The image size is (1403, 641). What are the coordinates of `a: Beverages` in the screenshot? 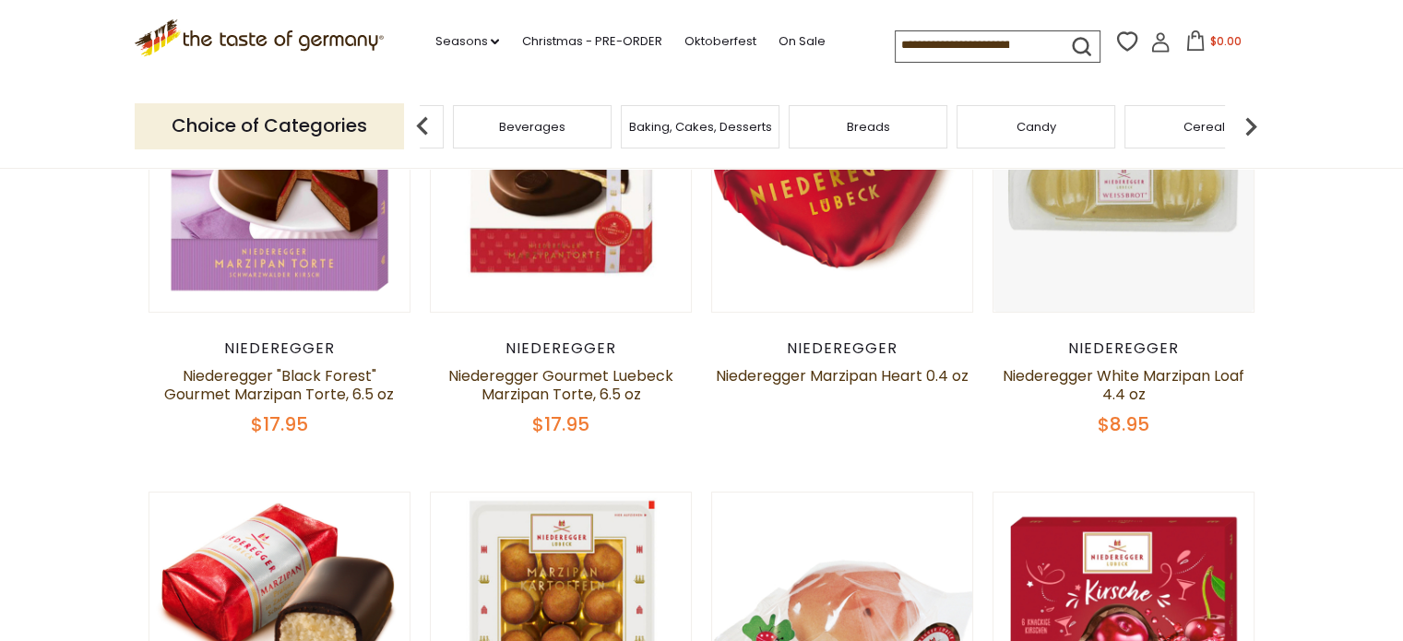 It's located at (532, 126).